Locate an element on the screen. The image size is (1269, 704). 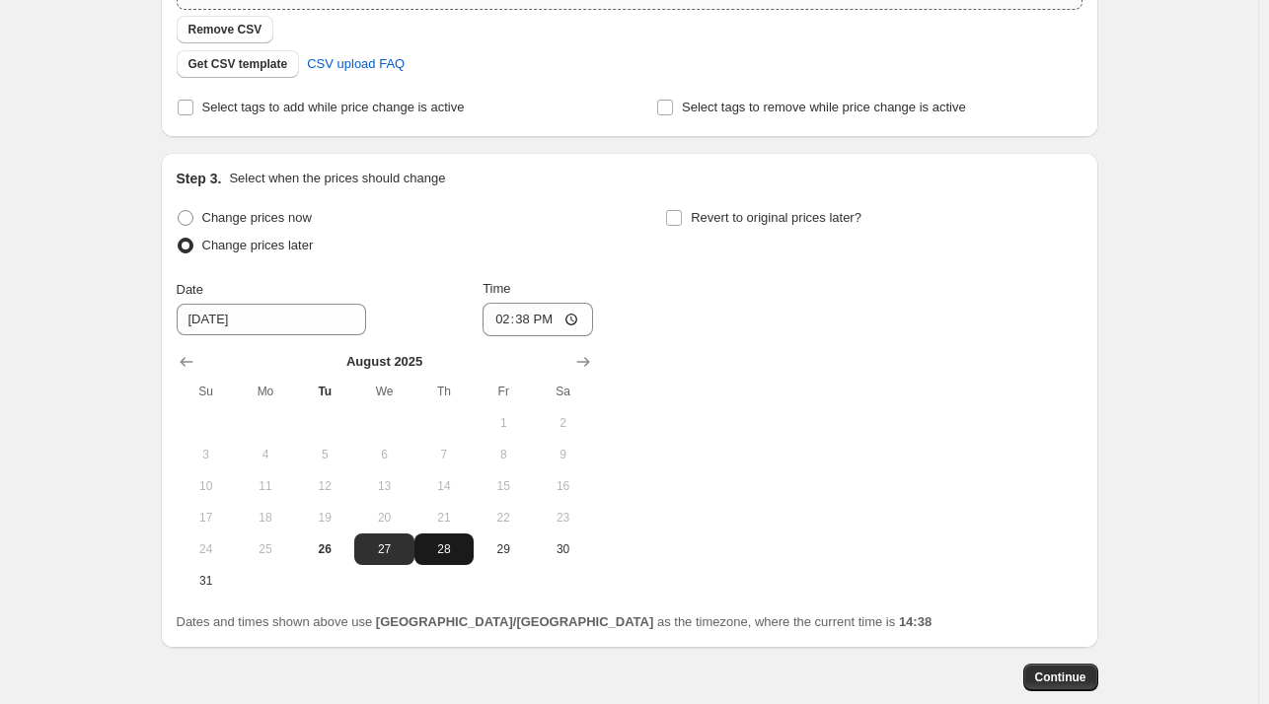
span: Time is located at coordinates (496, 288).